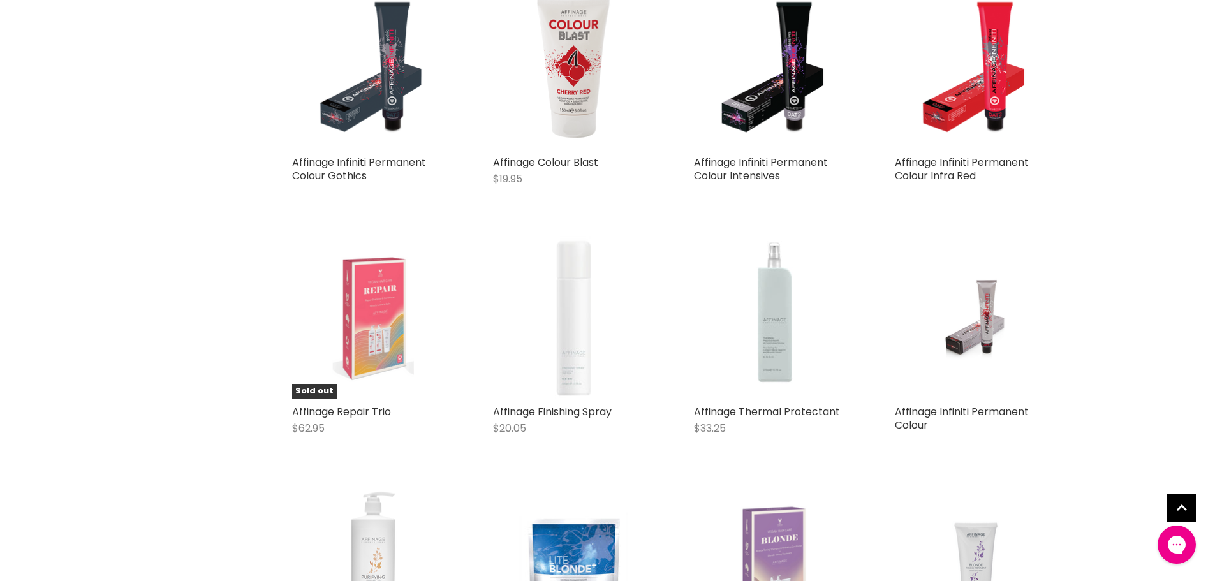  I want to click on span: $19.95, so click(508, 179).